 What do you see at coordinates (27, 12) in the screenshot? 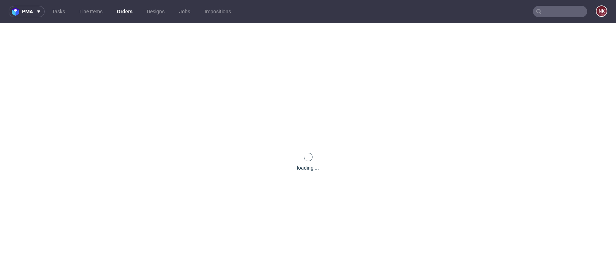
I see `span: pma` at bounding box center [27, 12].